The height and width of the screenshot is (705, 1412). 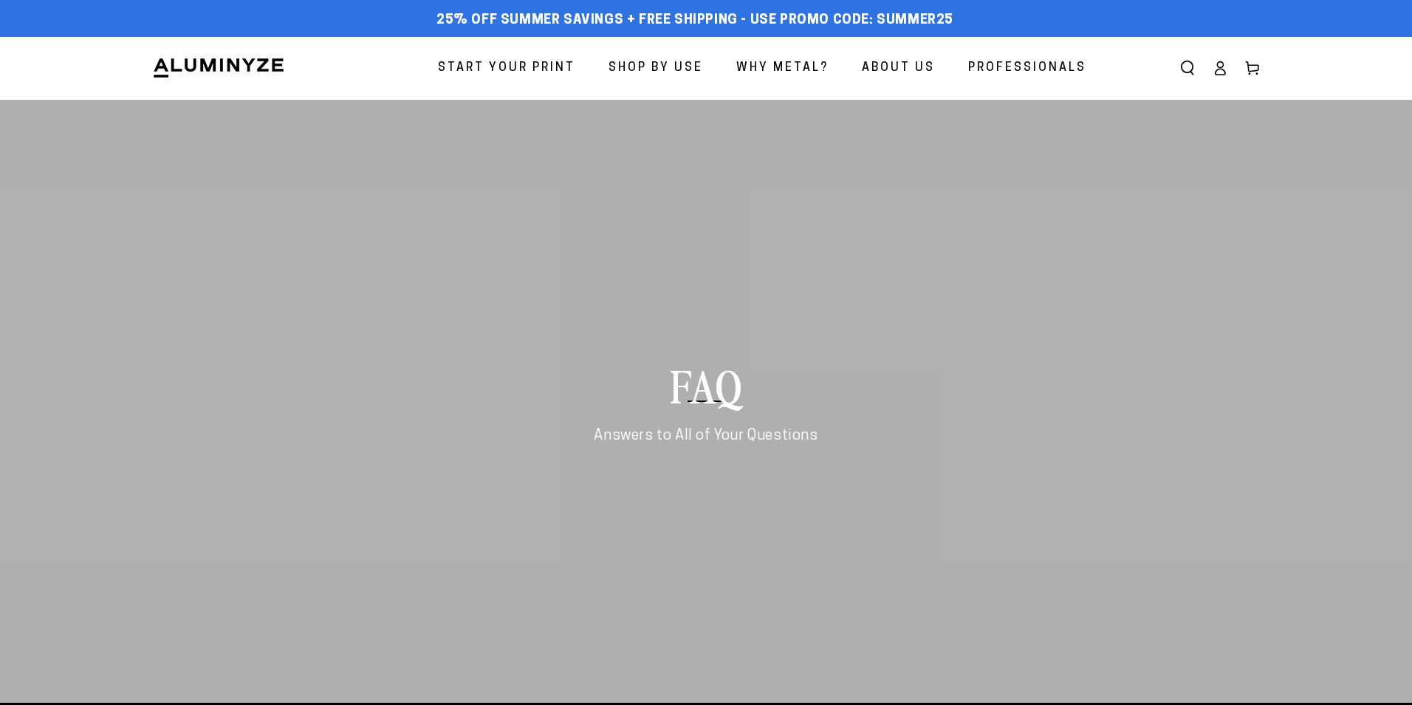 I want to click on span: Why Metal?, so click(x=782, y=68).